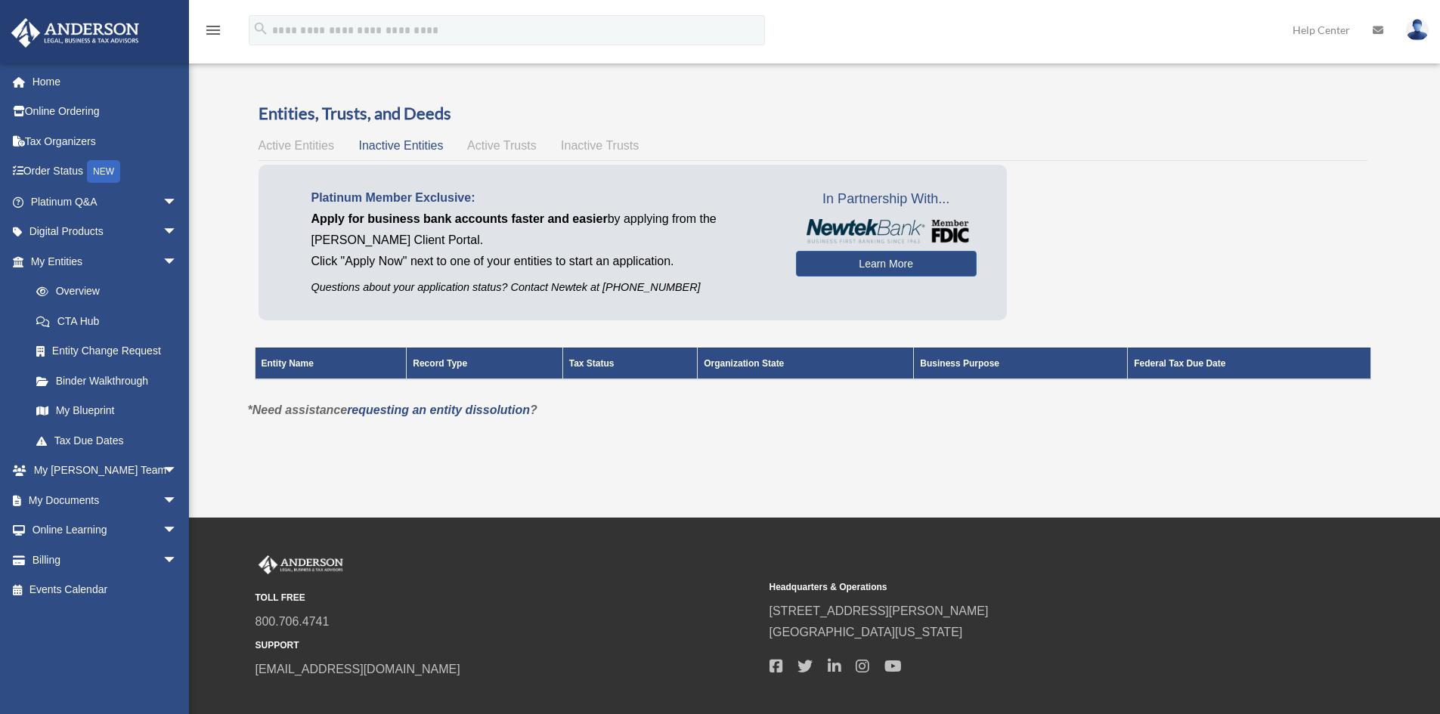 This screenshot has width=1440, height=714. What do you see at coordinates (107, 321) in the screenshot?
I see `a: CTA Hub` at bounding box center [107, 321].